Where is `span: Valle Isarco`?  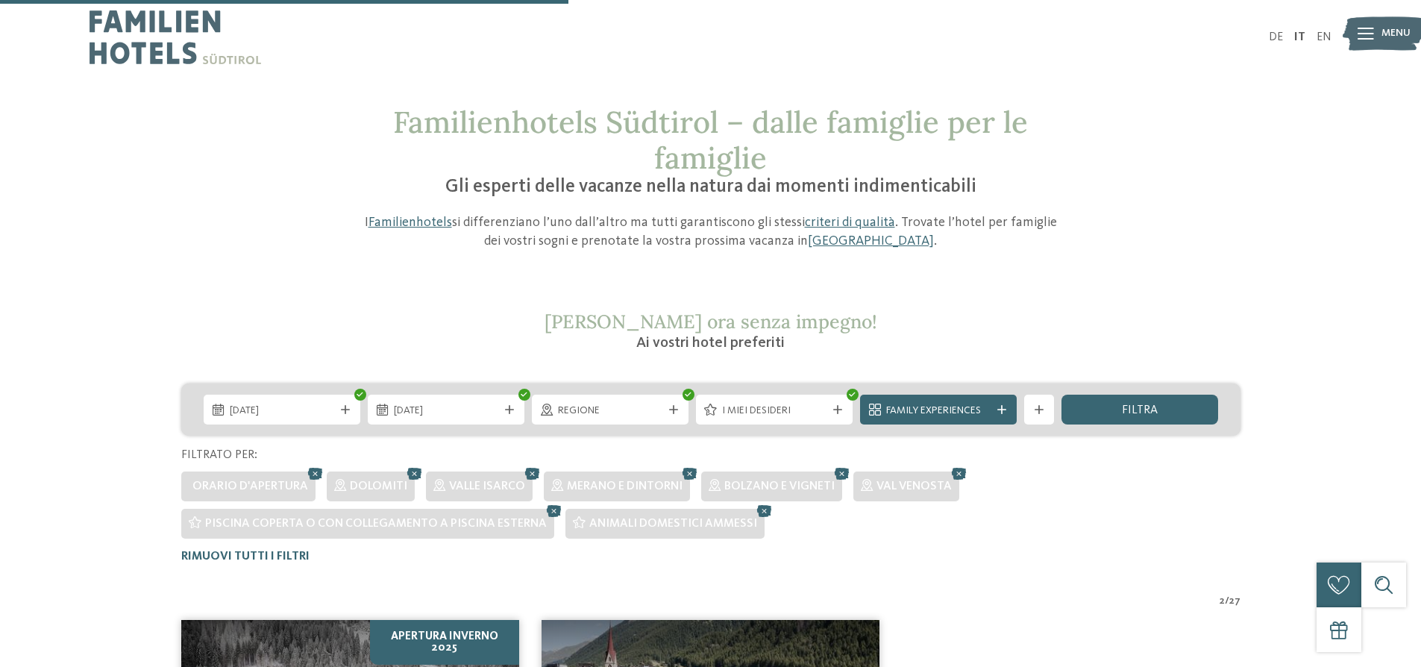
span: Valle Isarco is located at coordinates (487, 486).